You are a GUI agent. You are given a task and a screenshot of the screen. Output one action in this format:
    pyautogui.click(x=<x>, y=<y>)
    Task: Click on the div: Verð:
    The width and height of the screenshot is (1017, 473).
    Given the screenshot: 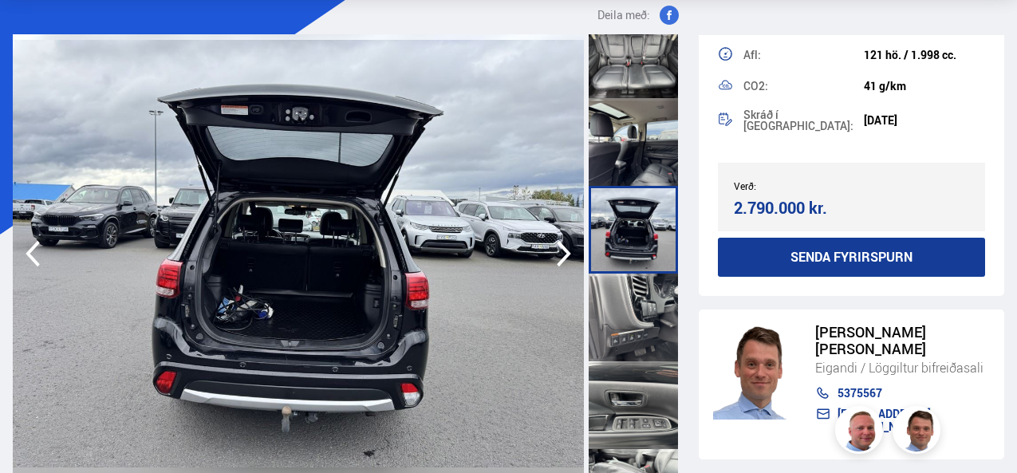 What is the action you would take?
    pyautogui.click(x=793, y=186)
    